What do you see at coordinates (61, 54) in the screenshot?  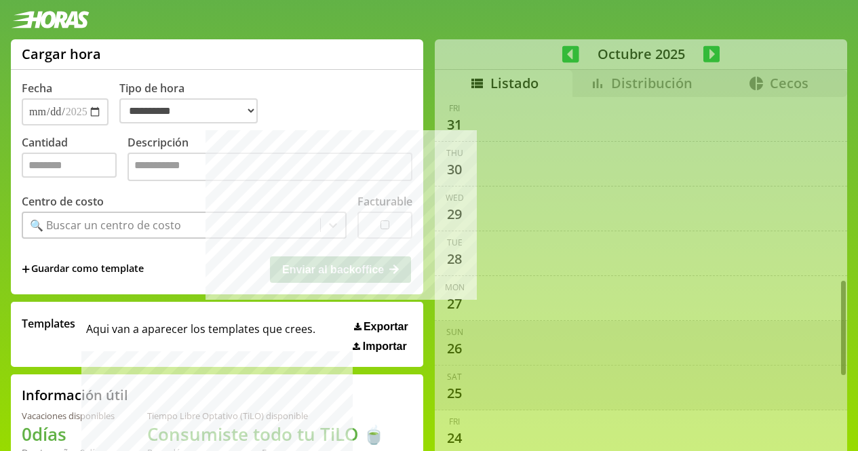 I see `h1: Cargar hora` at bounding box center [61, 54].